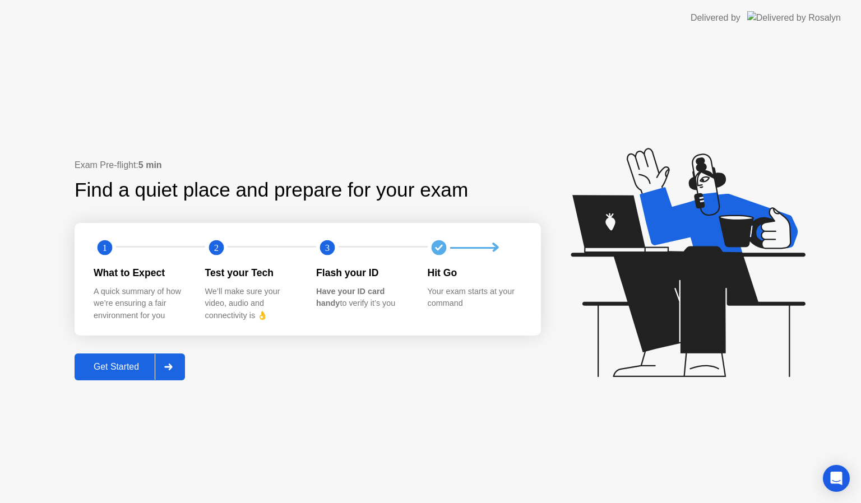 Image resolution: width=861 pixels, height=503 pixels. What do you see at coordinates (363, 273) in the screenshot?
I see `div: Flash your ID` at bounding box center [363, 273].